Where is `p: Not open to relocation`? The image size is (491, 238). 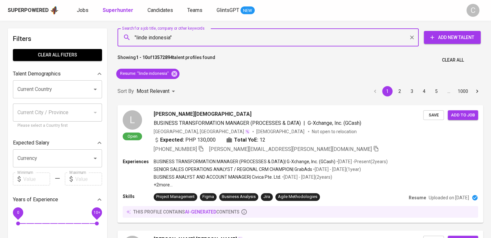 p: Not open to relocation is located at coordinates (334, 132).